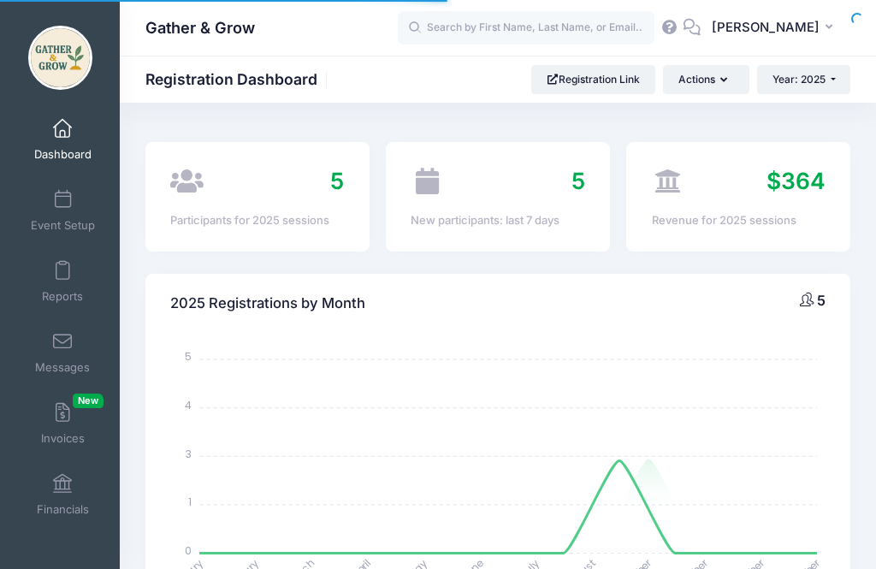  I want to click on a: Event Setup, so click(62, 210).